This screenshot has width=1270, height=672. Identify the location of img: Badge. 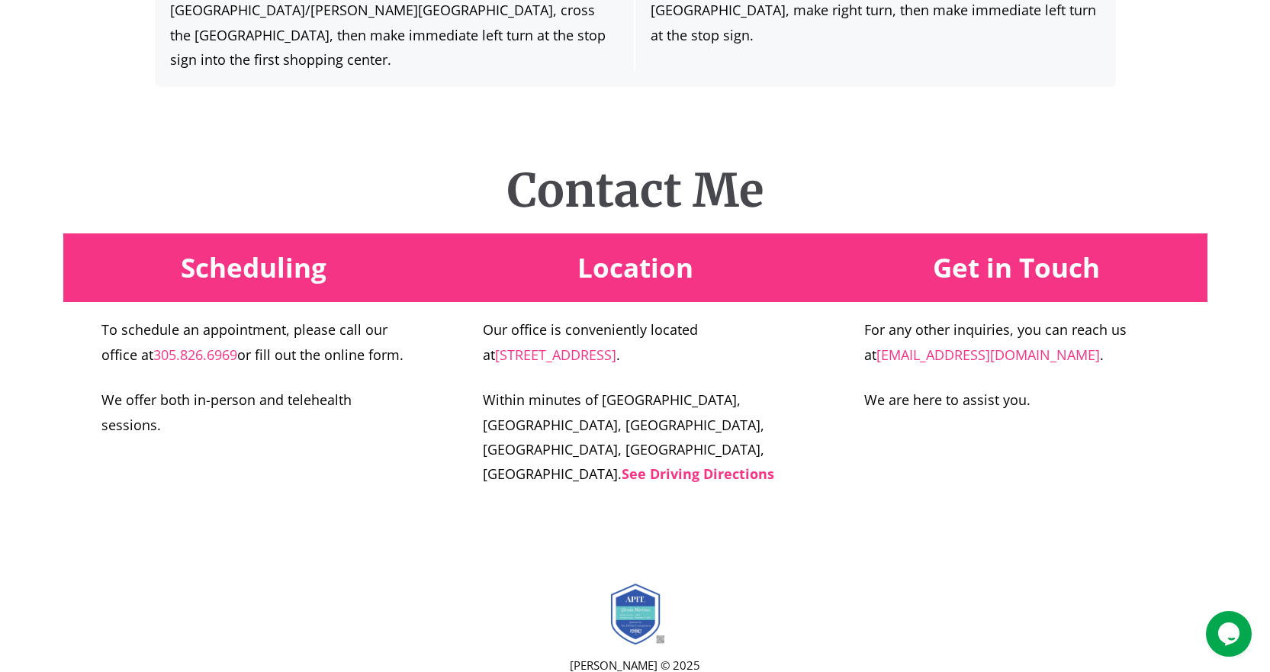
(635, 614).